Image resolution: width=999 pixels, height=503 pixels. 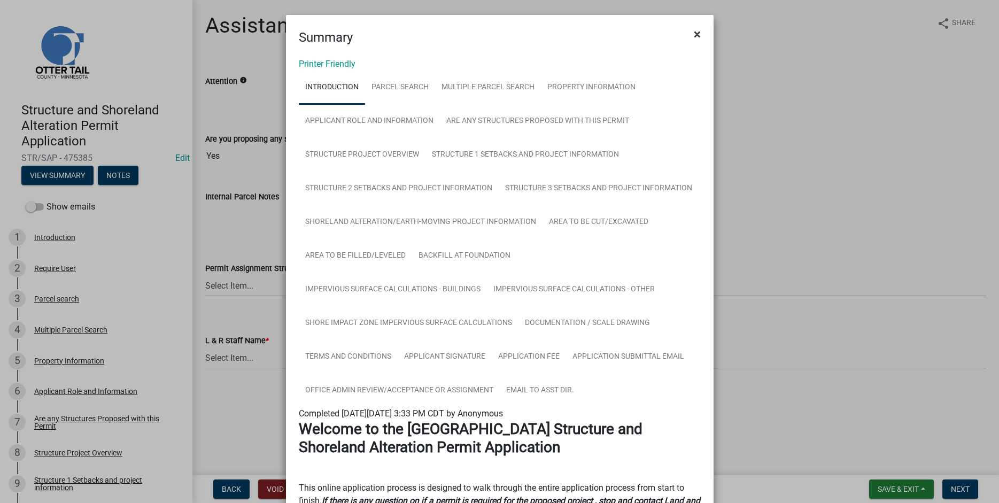 I want to click on a: Structure 1 Setbacks and project information, so click(x=525, y=155).